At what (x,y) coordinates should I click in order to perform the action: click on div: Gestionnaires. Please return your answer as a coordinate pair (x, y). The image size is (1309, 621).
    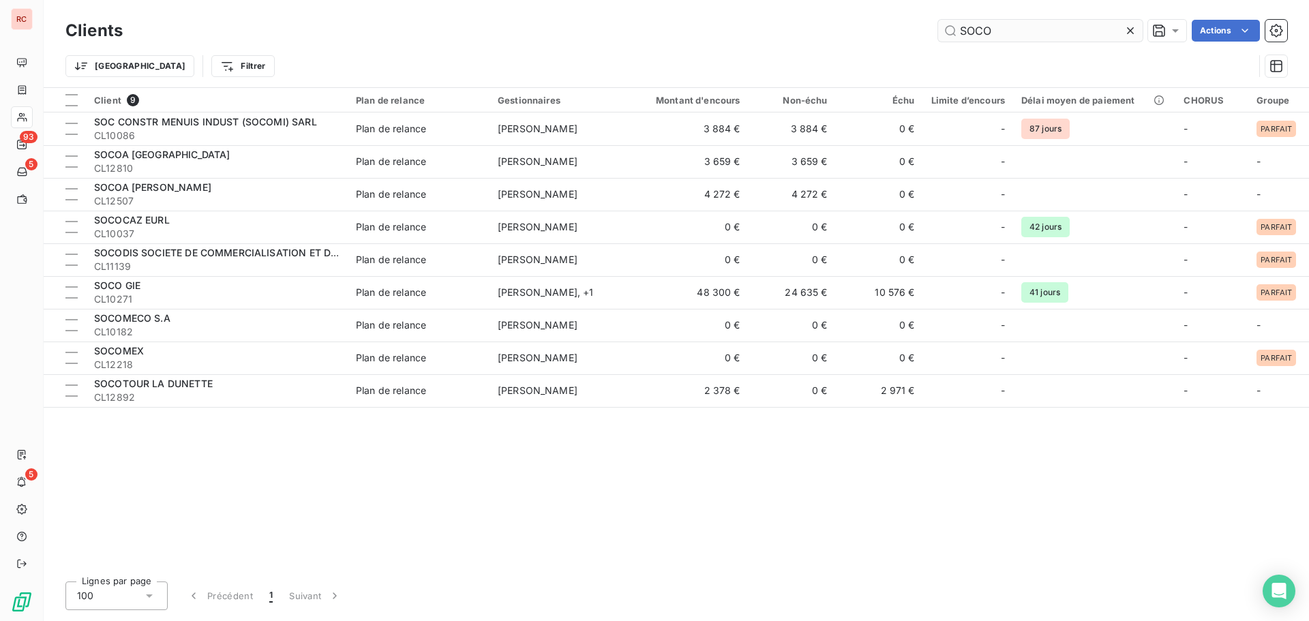
    Looking at the image, I should click on (560, 100).